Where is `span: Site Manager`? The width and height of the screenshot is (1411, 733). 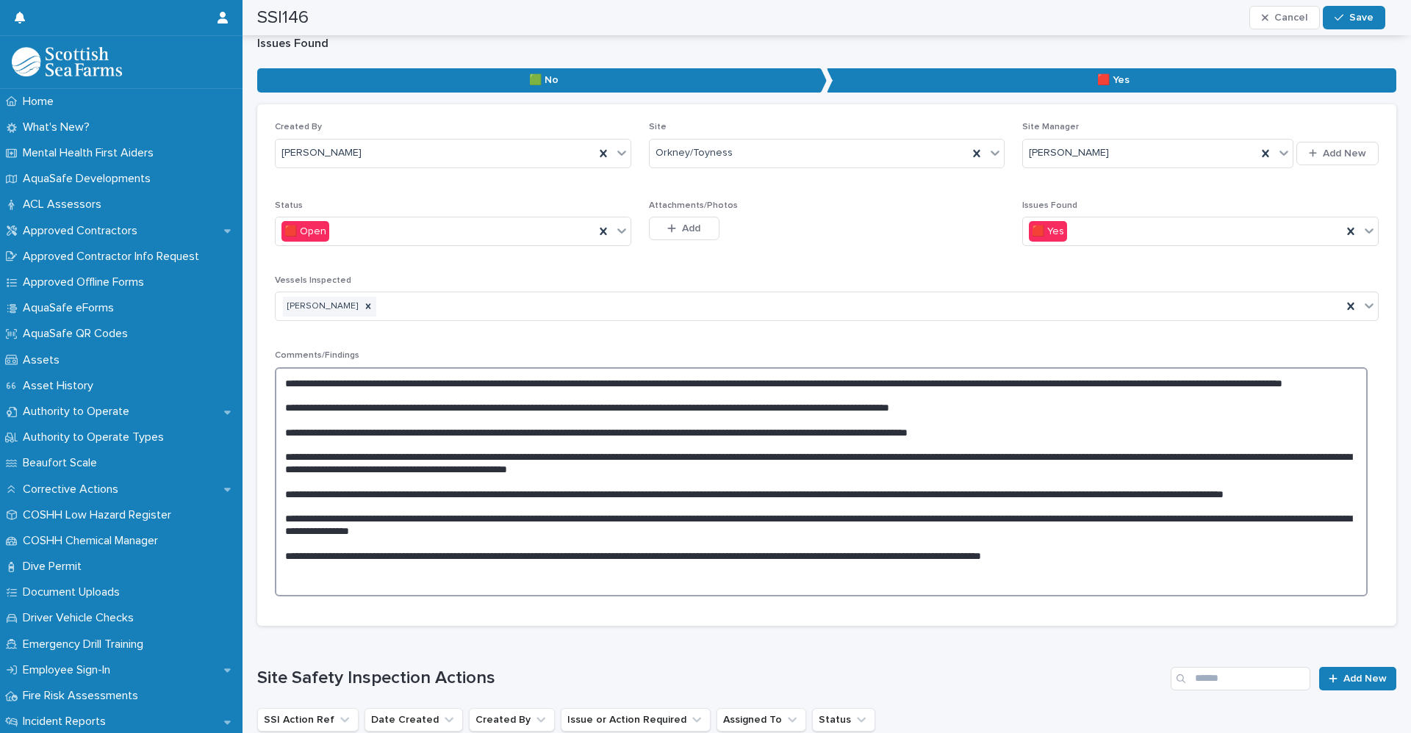
span: Site Manager is located at coordinates (1050, 127).